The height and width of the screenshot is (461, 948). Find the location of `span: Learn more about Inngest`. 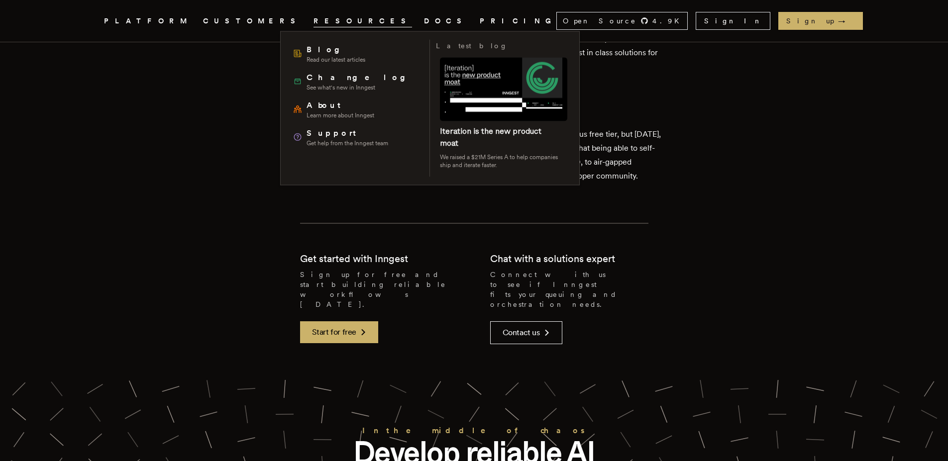

span: Learn more about Inngest is located at coordinates (340, 115).